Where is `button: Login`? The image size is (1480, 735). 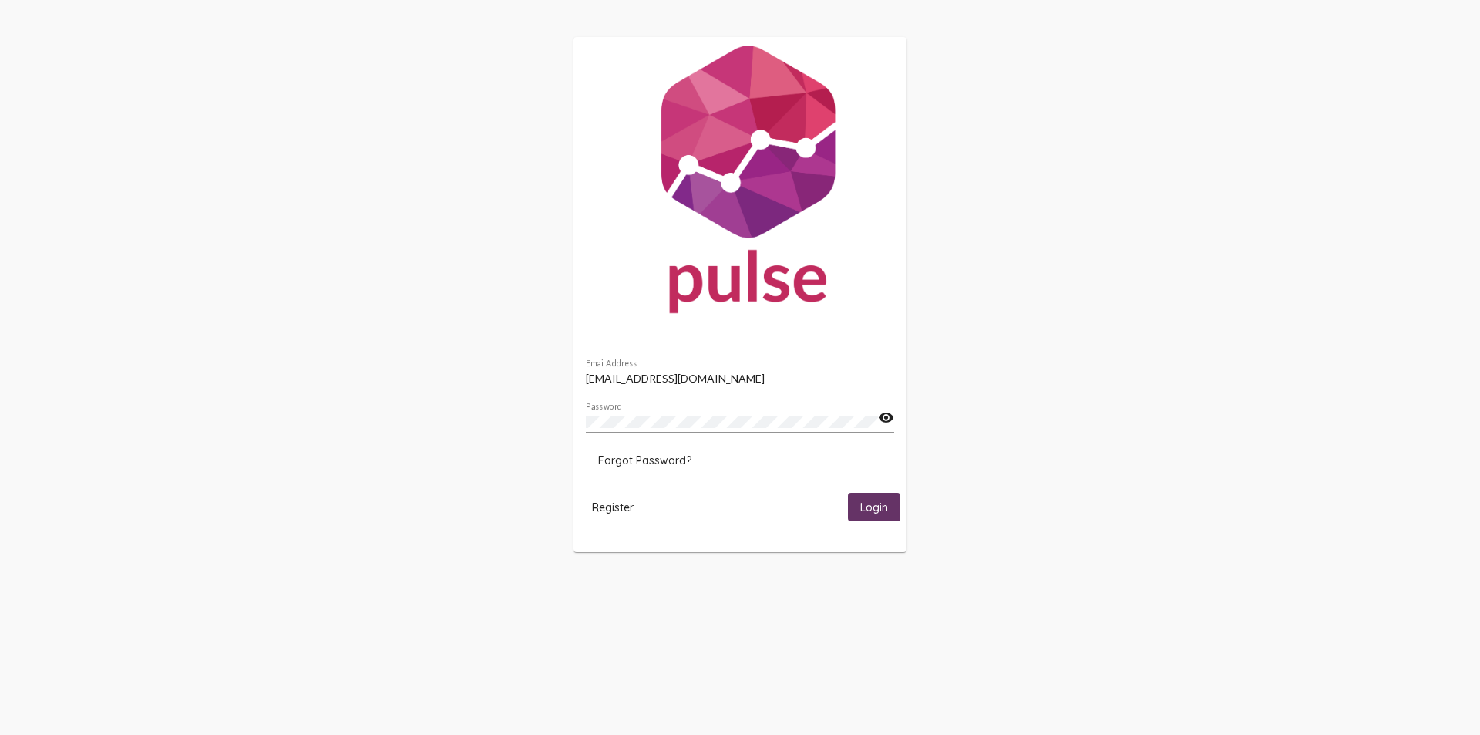 button: Login is located at coordinates (874, 507).